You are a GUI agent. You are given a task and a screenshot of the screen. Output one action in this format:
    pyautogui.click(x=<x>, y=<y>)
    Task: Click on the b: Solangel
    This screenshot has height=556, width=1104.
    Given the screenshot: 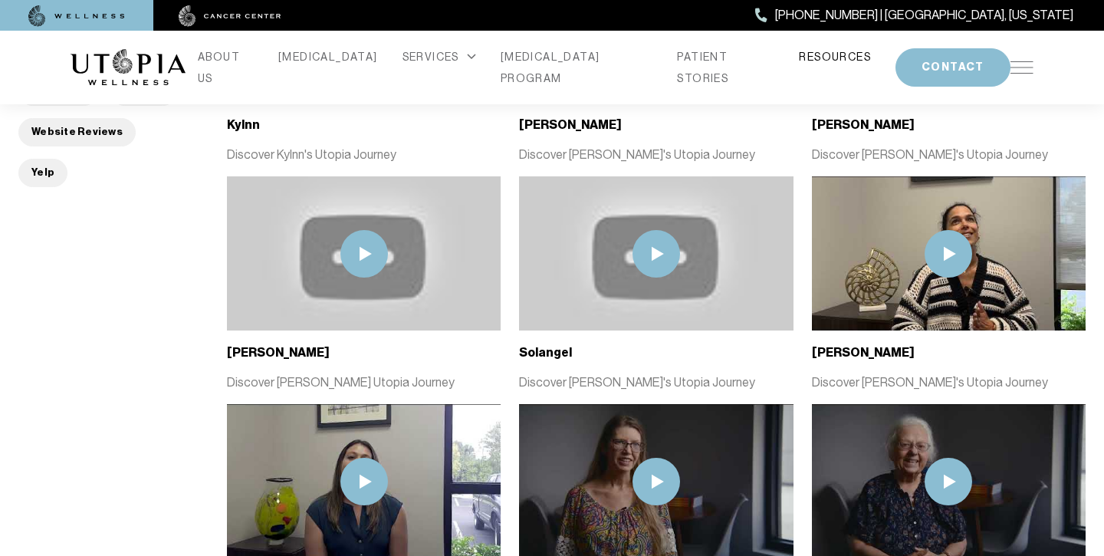 What is the action you would take?
    pyautogui.click(x=545, y=352)
    